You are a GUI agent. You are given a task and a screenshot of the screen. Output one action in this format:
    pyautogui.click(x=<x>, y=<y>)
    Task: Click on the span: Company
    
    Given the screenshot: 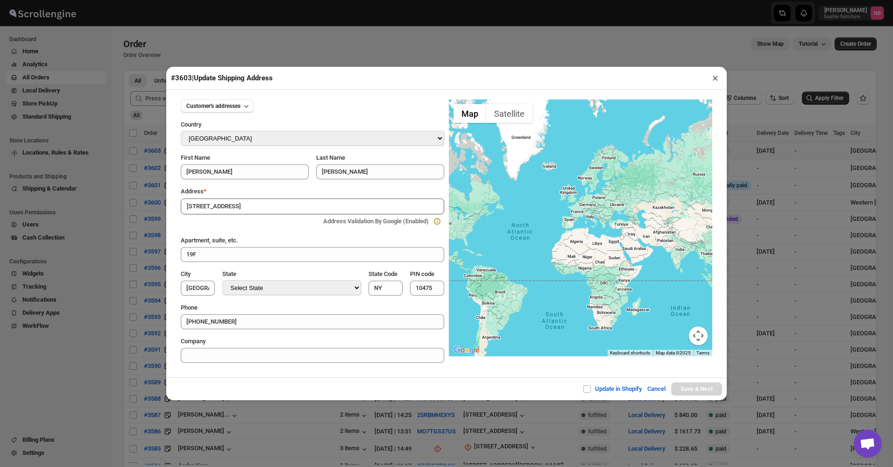 What is the action you would take?
    pyautogui.click(x=193, y=341)
    